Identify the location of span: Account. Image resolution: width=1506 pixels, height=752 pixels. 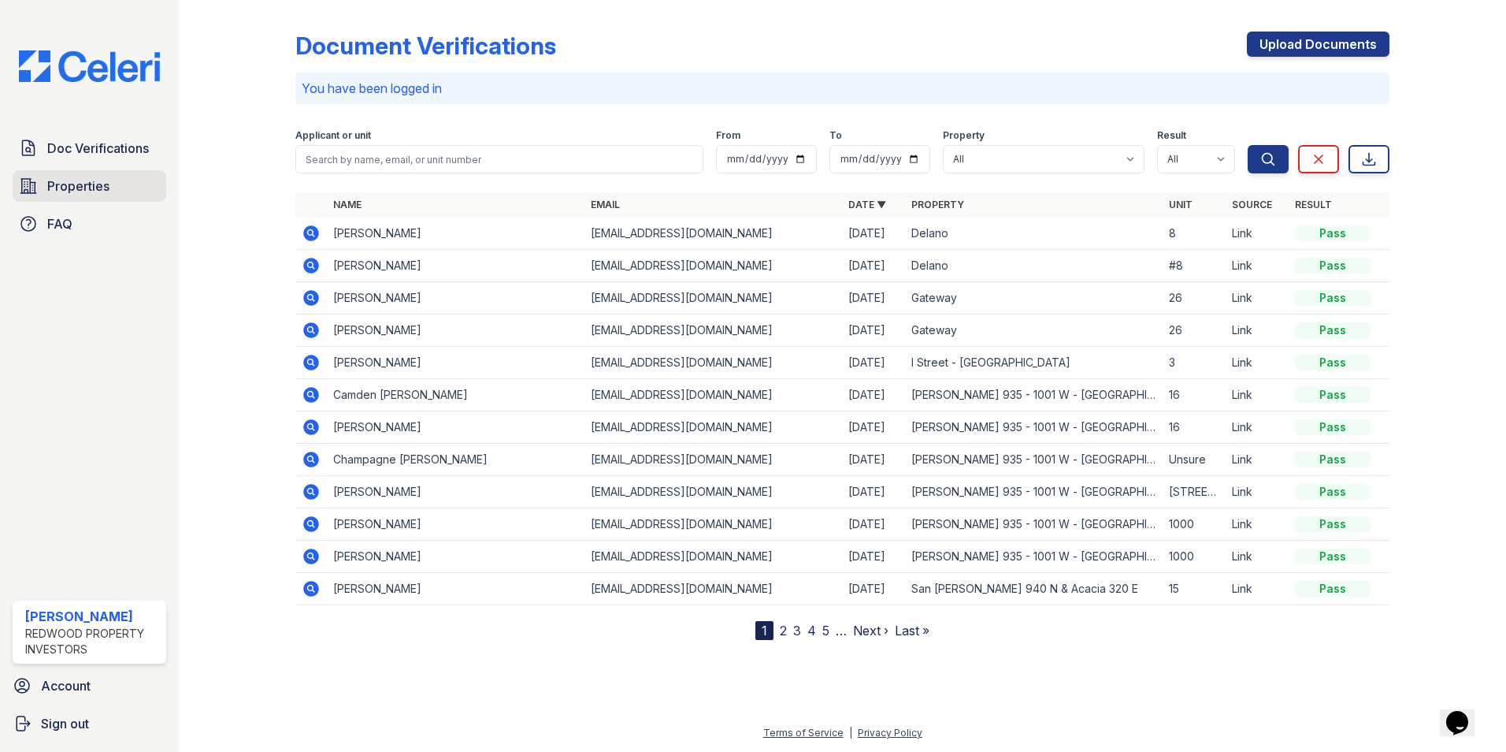
(65, 685).